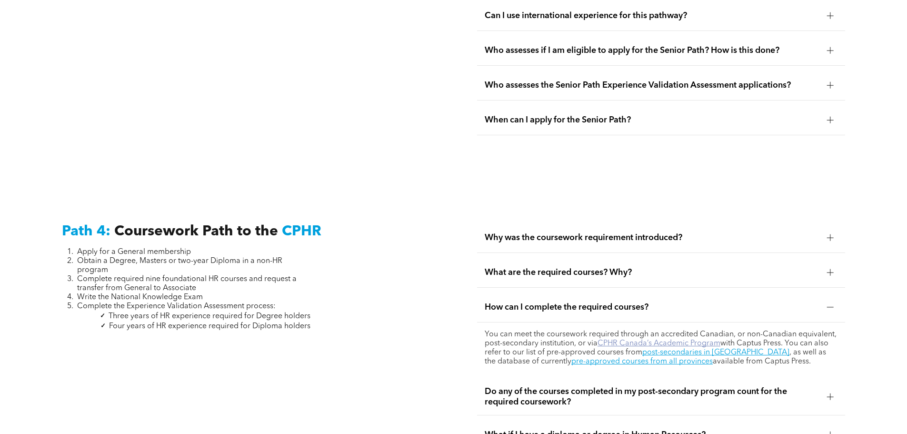 This screenshot has width=907, height=434. Describe the element at coordinates (652, 16) in the screenshot. I see `span: Can I use international experience for this pathway?` at that location.